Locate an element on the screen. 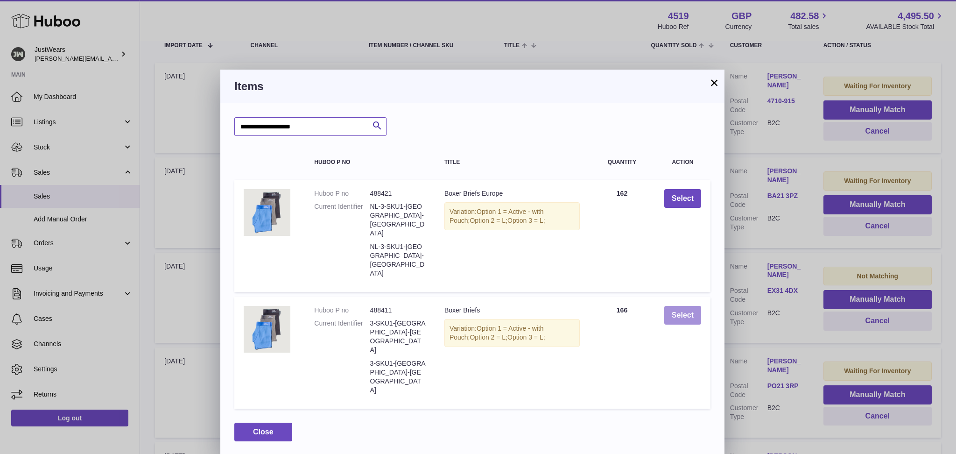 The height and width of the screenshot is (454, 956). dd: 488411 is located at coordinates (398, 310).